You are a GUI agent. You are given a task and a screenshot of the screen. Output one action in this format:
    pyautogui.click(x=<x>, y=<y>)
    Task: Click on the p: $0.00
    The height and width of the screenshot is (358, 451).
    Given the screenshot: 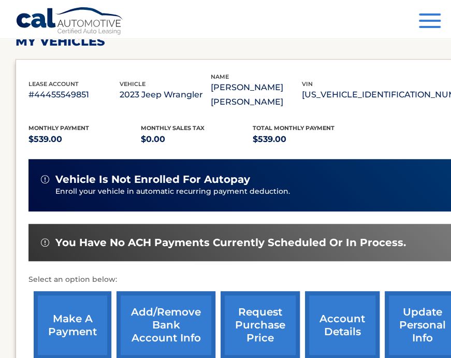 What is the action you would take?
    pyautogui.click(x=197, y=139)
    